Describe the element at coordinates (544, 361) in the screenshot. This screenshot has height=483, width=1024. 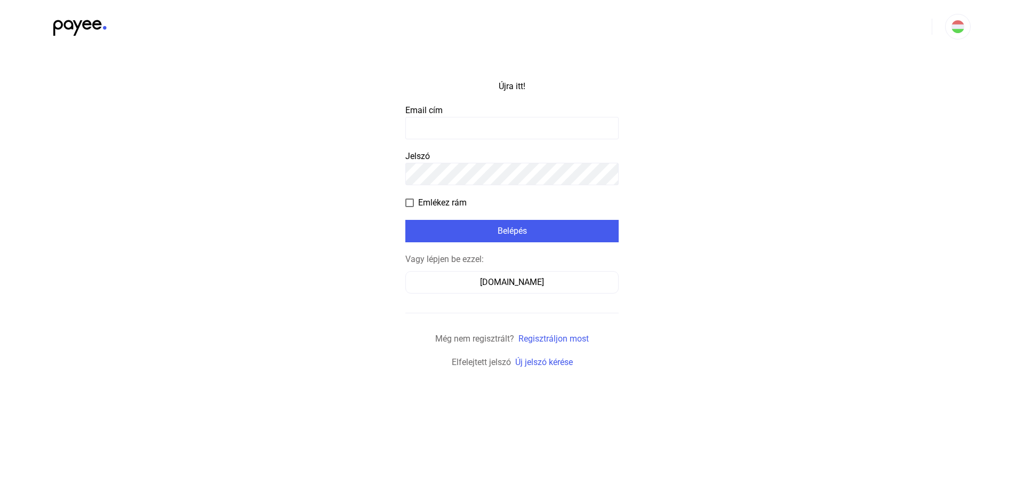
I see `font: Új jelszó kérése` at that location.